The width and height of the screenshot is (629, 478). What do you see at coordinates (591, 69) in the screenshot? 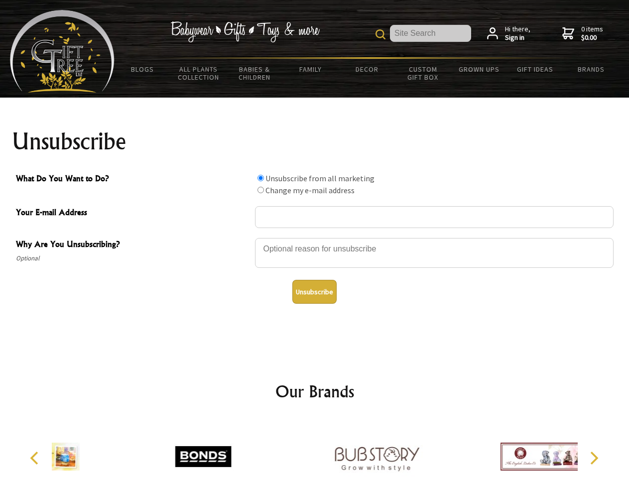
I see `a: Brands` at bounding box center [591, 69].